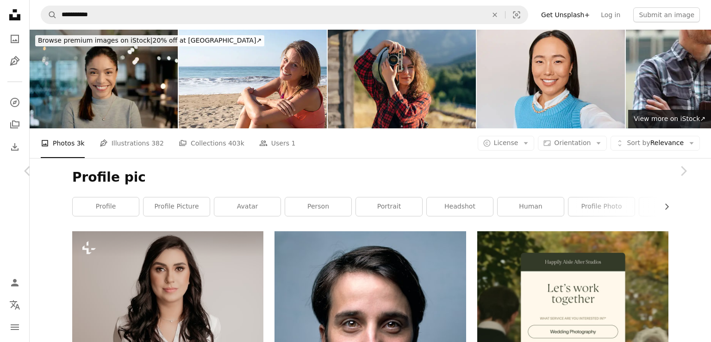 This screenshot has width=711, height=342. What do you see at coordinates (15, 102) in the screenshot?
I see `a: Explore` at bounding box center [15, 102].